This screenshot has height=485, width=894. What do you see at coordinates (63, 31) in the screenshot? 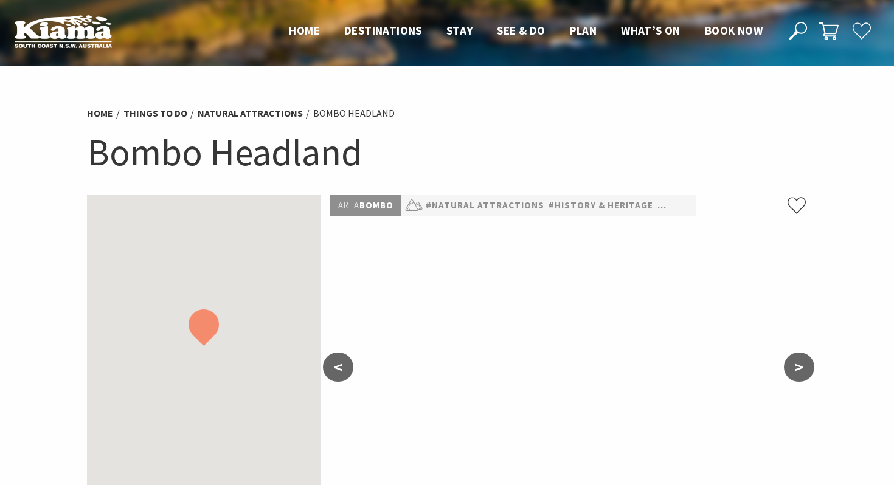
I see `img: Kiama Logo` at bounding box center [63, 31].